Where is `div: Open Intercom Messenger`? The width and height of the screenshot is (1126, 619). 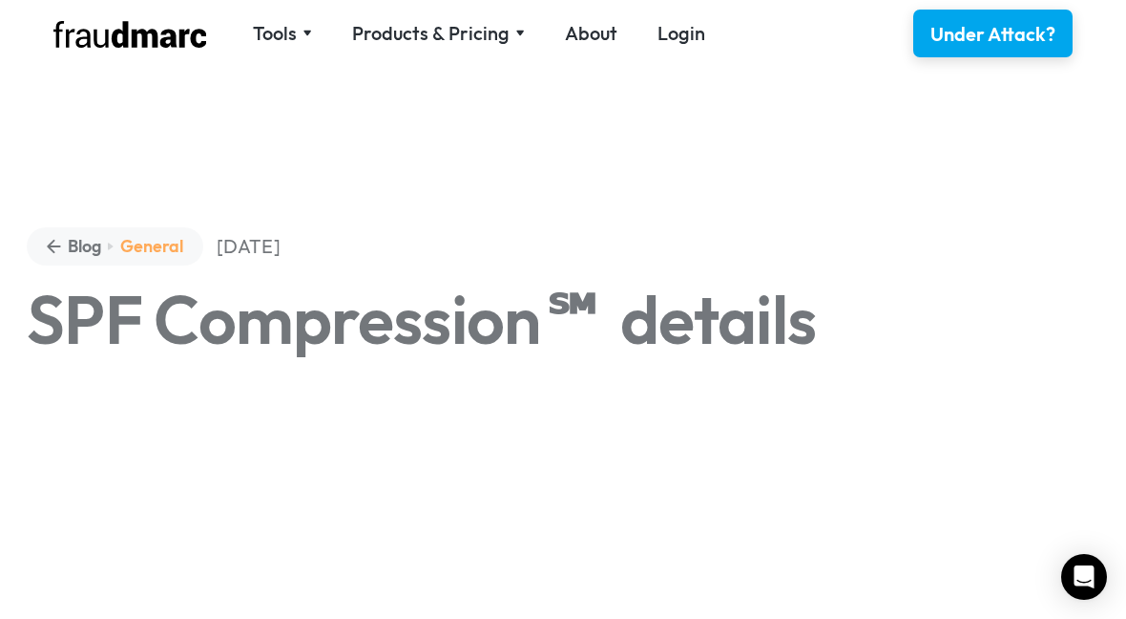
div: Open Intercom Messenger is located at coordinates (1084, 577).